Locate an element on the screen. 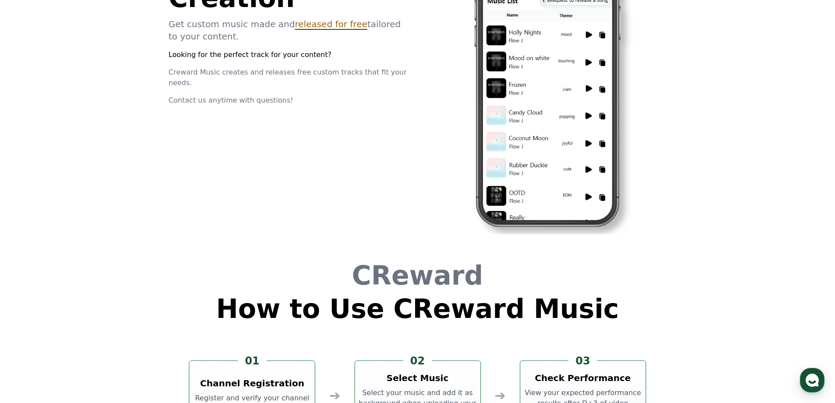 Image resolution: width=835 pixels, height=403 pixels. span: Home is located at coordinates (30, 294).